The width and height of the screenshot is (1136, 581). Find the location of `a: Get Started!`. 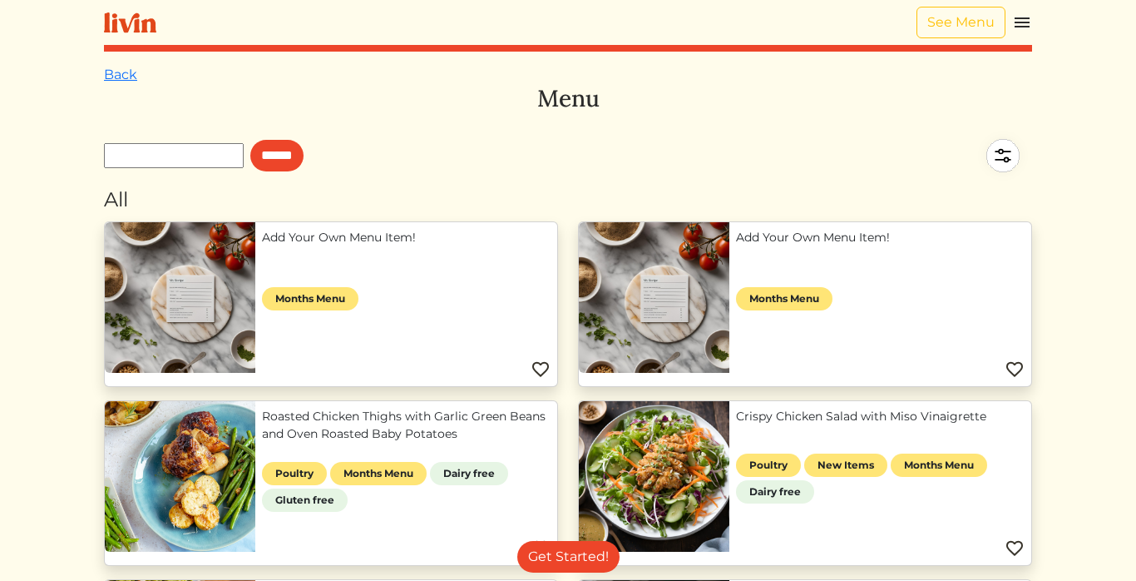

a: Get Started! is located at coordinates (568, 556).